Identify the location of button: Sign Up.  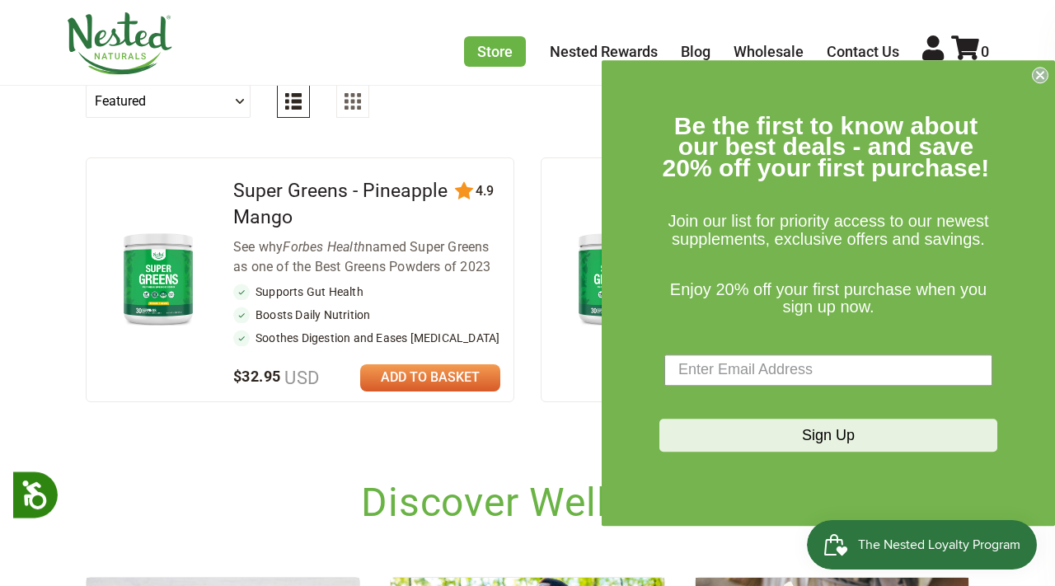
(829, 435).